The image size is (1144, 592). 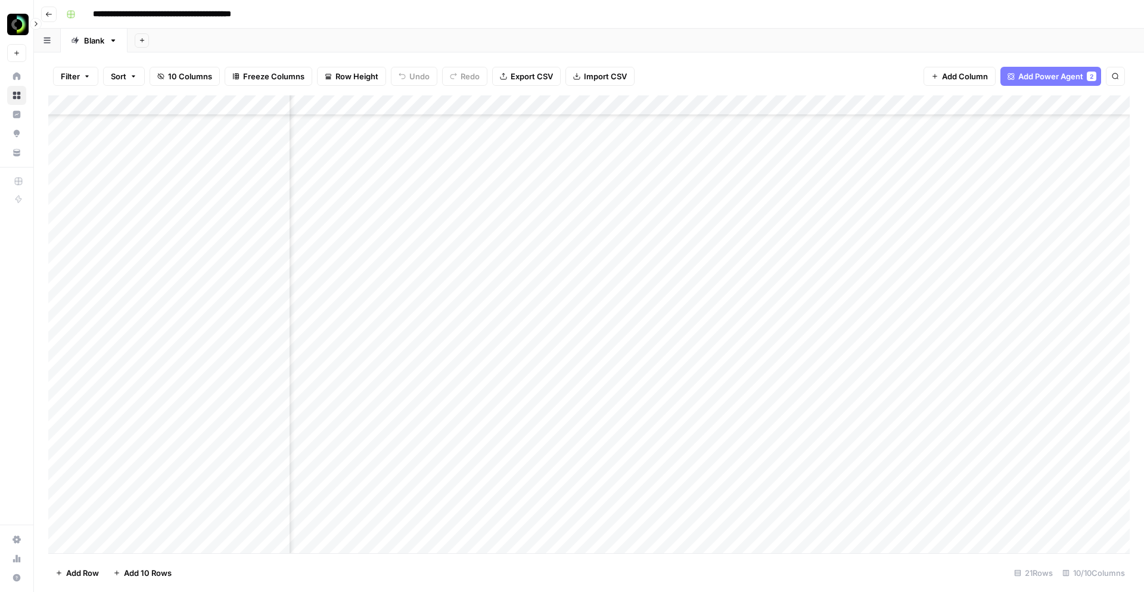 I want to click on button: Import CSV, so click(x=600, y=76).